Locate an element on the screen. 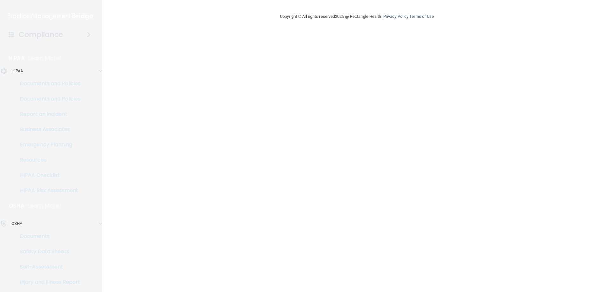 The image size is (612, 292). p: Business Associates is located at coordinates (47, 130).